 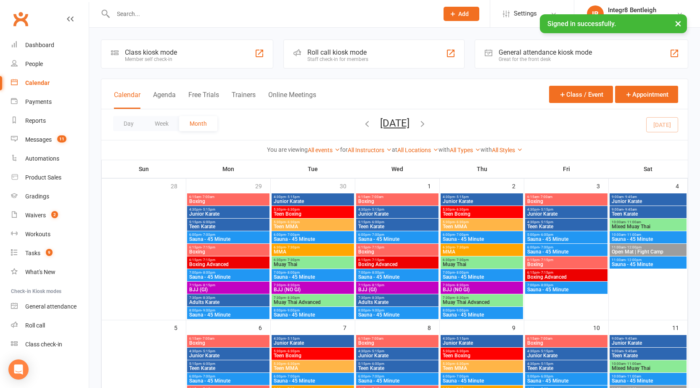 I want to click on a: Reports, so click(x=50, y=121).